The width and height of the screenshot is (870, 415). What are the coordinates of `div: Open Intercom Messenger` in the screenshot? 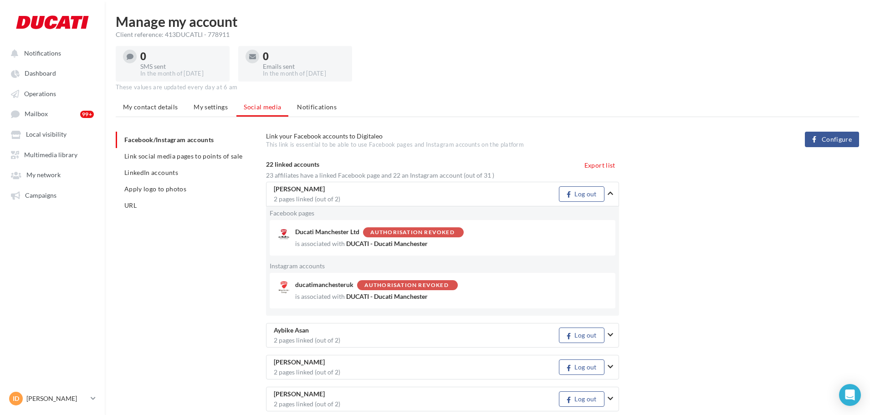 It's located at (850, 395).